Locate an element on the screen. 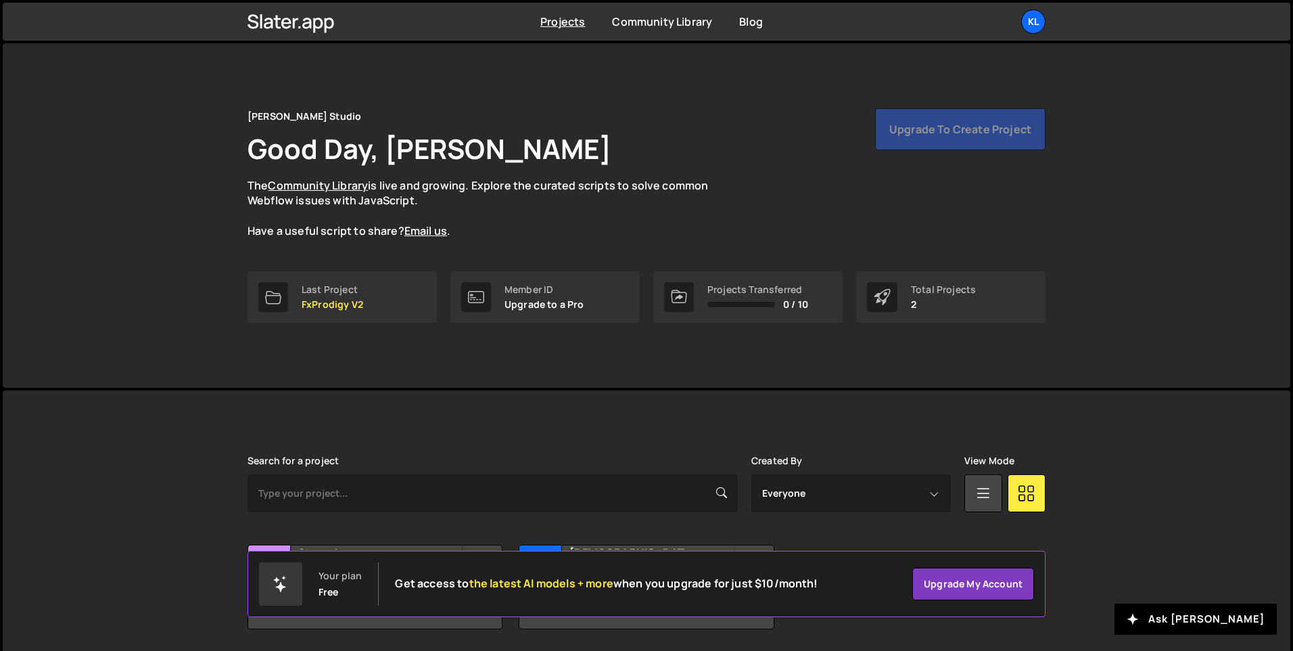 This screenshot has height=651, width=1293. a: Projects is located at coordinates (563, 22).